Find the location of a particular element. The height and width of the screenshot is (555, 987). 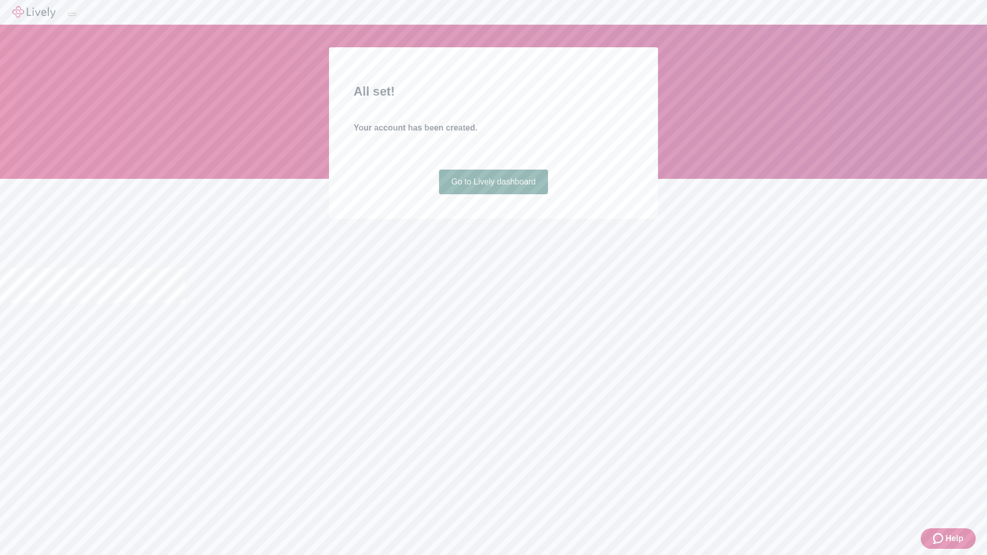

h4: Your account has been created. is located at coordinates (494, 128).